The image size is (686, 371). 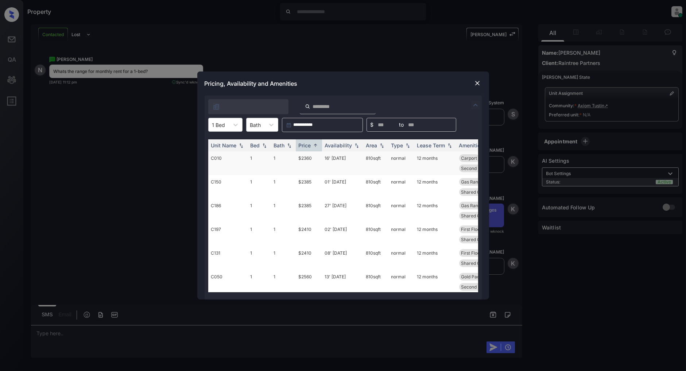 What do you see at coordinates (471, 145) in the screenshot?
I see `div: Amenities` at bounding box center [471, 145].